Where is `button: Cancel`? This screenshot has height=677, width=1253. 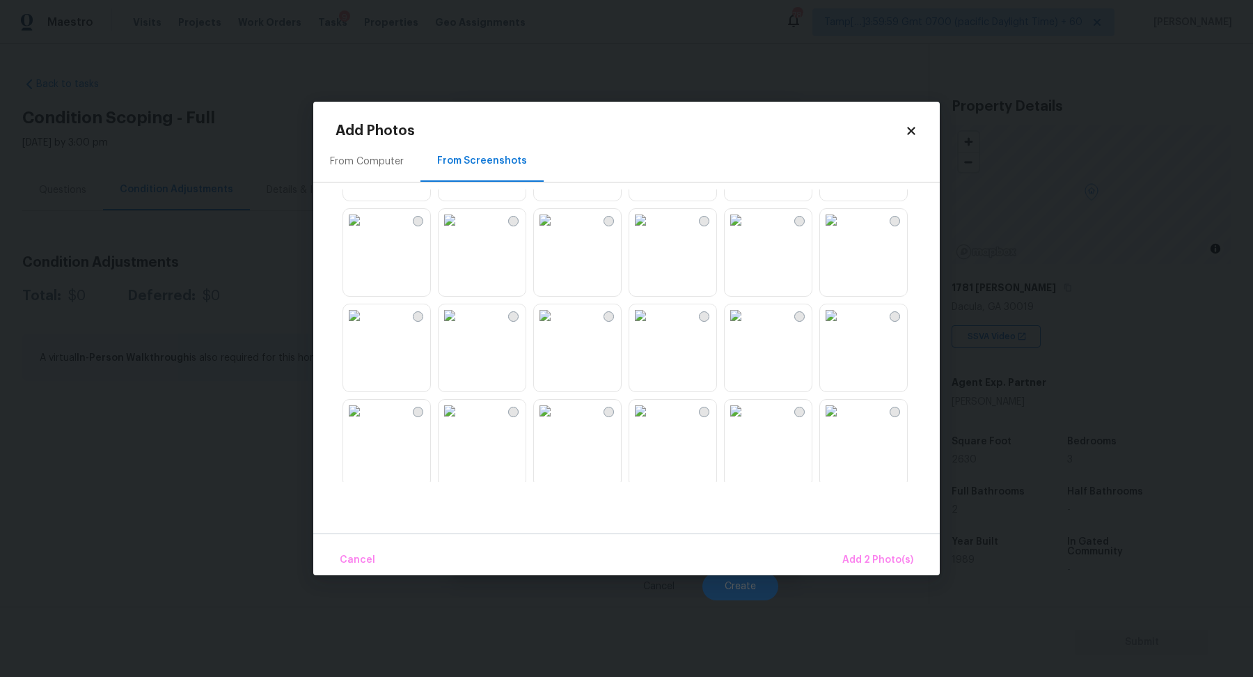 button: Cancel is located at coordinates (357, 560).